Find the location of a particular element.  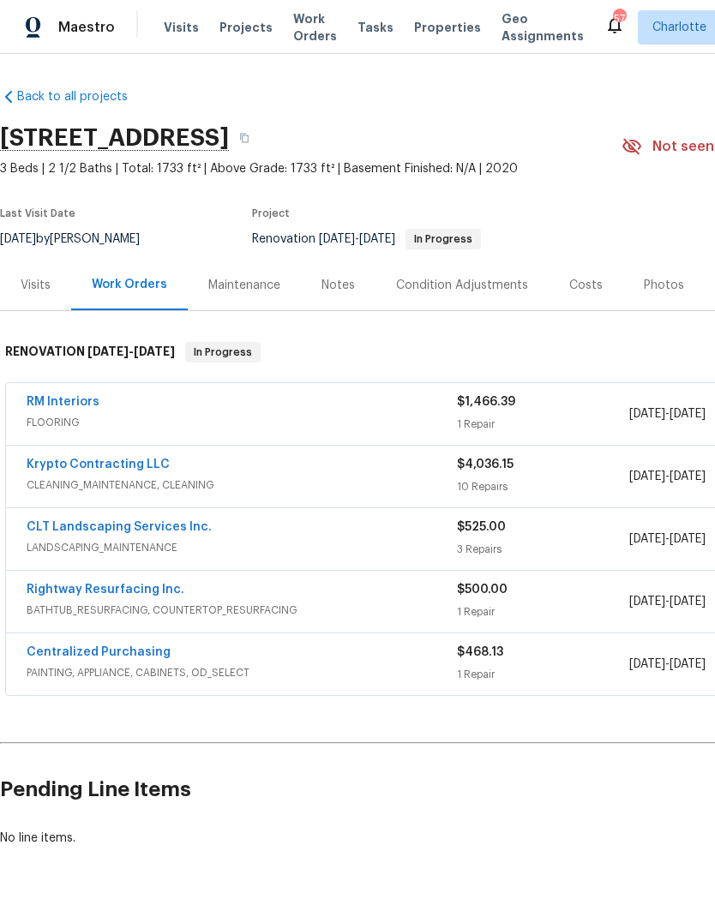

a: Centralized Purchasing is located at coordinates (99, 652).